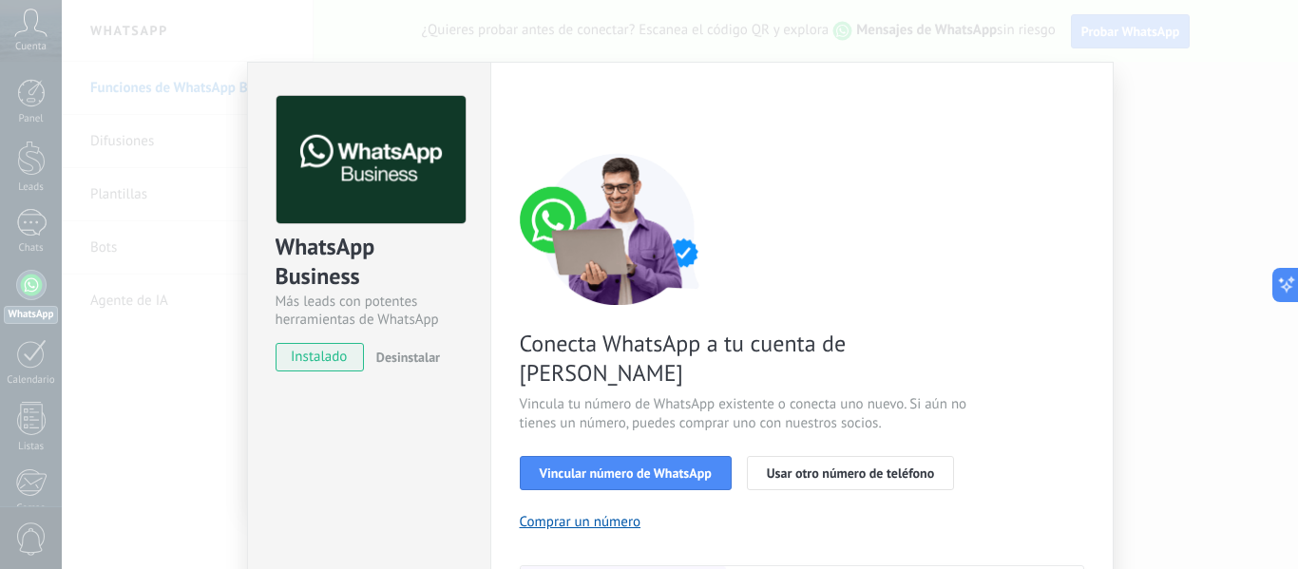 Image resolution: width=1298 pixels, height=569 pixels. I want to click on button: Desinstalar, so click(404, 357).